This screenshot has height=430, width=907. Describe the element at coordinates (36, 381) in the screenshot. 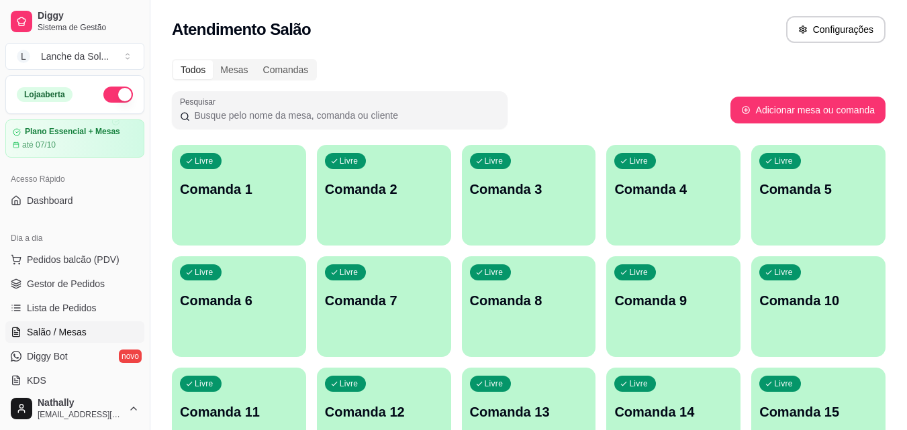

I see `span: KDS` at that location.